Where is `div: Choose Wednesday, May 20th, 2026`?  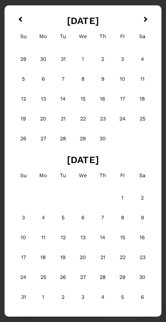
div: Choose Wednesday, May 20th, 2026 is located at coordinates (83, 258).